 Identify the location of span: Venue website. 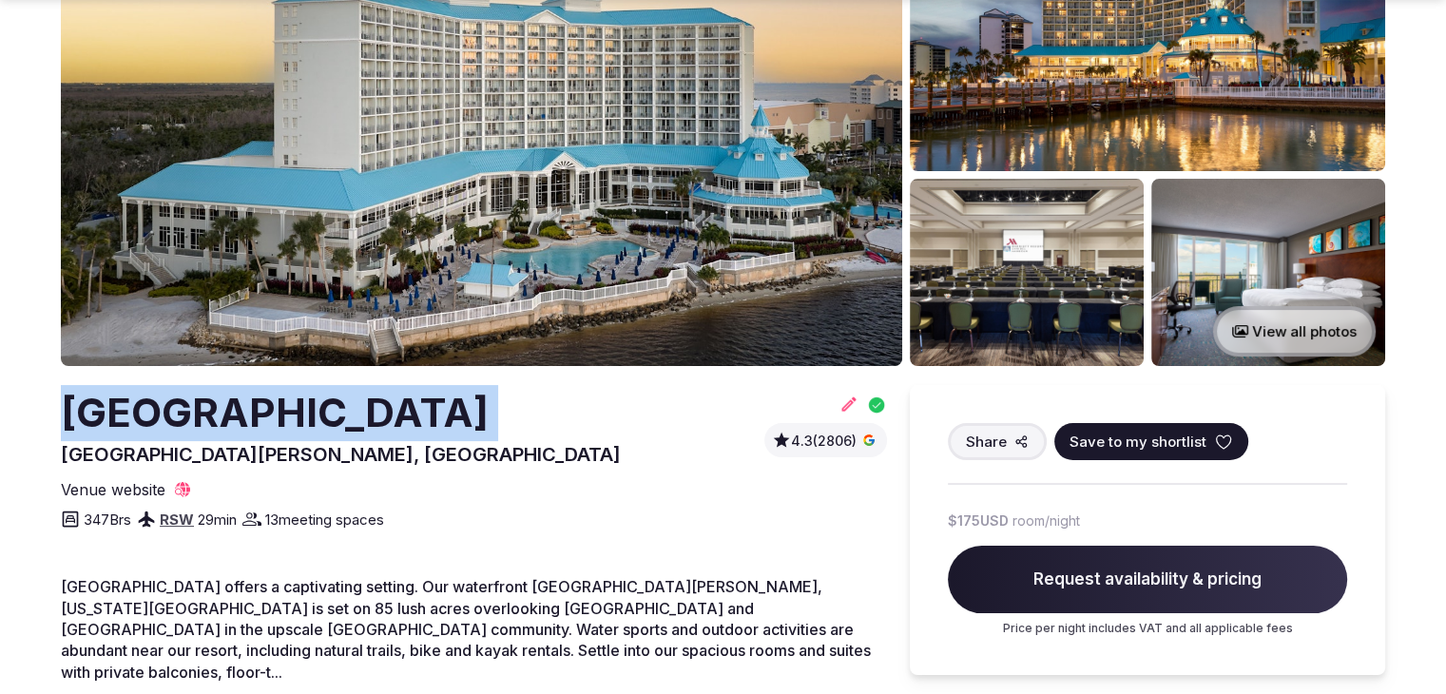
(113, 490).